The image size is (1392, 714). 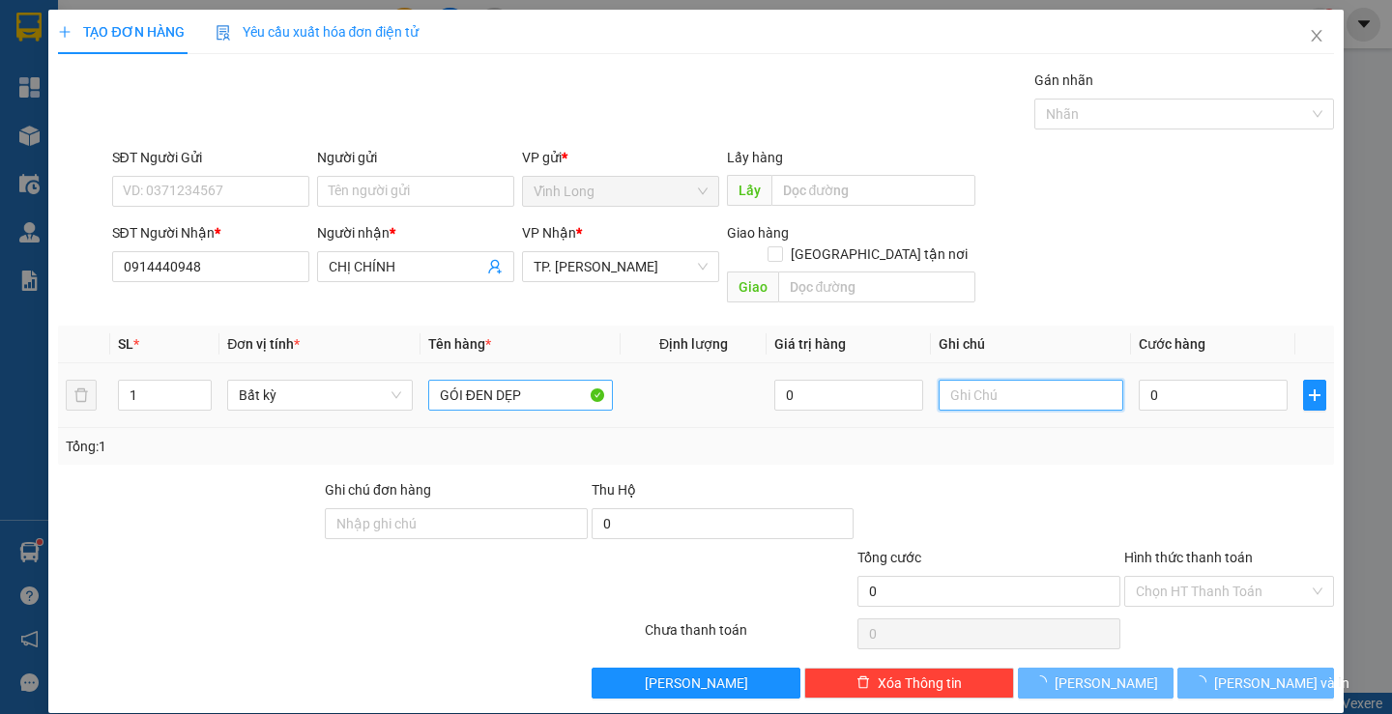 What do you see at coordinates (317, 32) in the screenshot?
I see `span: Yêu cầu xuất hóa đơn điện tử` at bounding box center [317, 32].